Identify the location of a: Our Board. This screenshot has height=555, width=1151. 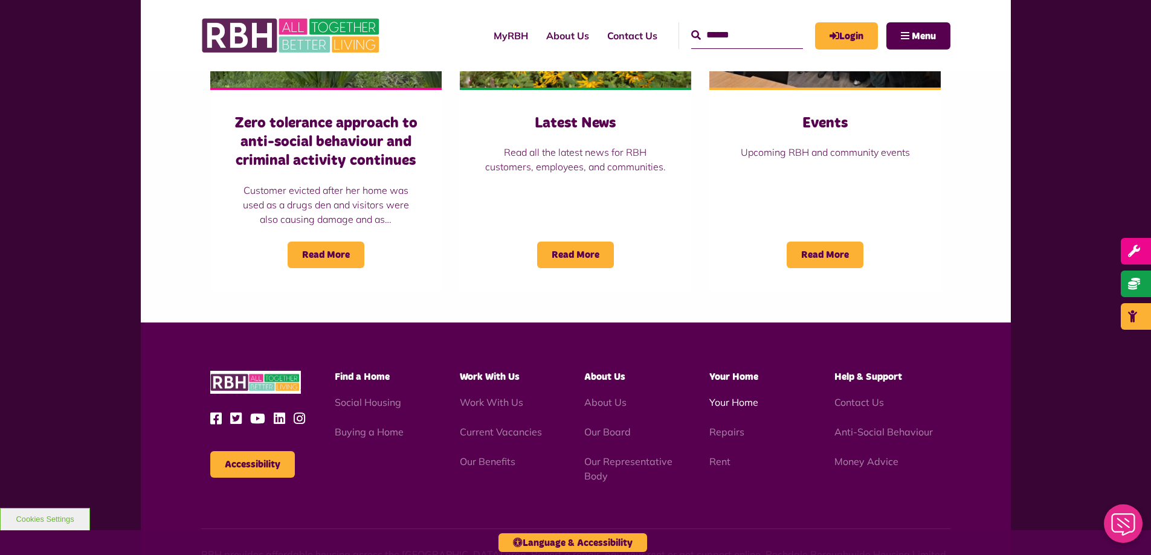
(607, 432).